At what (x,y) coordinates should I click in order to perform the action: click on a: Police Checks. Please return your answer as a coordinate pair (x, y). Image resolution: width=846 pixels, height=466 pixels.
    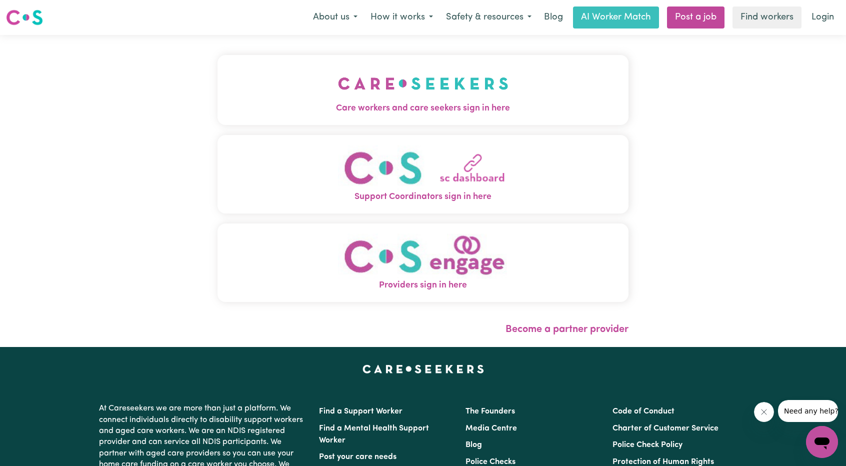
    Looking at the image, I should click on (491, 462).